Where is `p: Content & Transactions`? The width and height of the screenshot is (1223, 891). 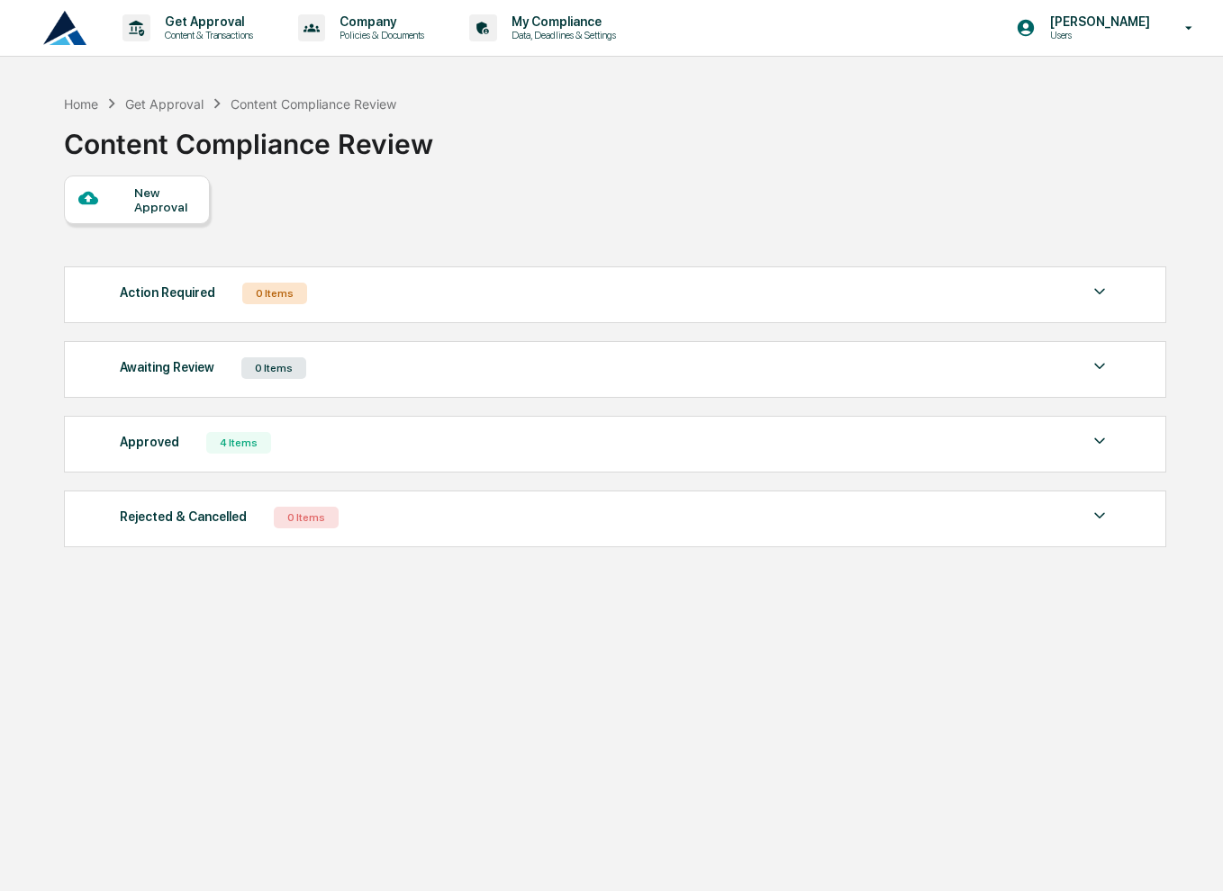 p: Content & Transactions is located at coordinates (206, 35).